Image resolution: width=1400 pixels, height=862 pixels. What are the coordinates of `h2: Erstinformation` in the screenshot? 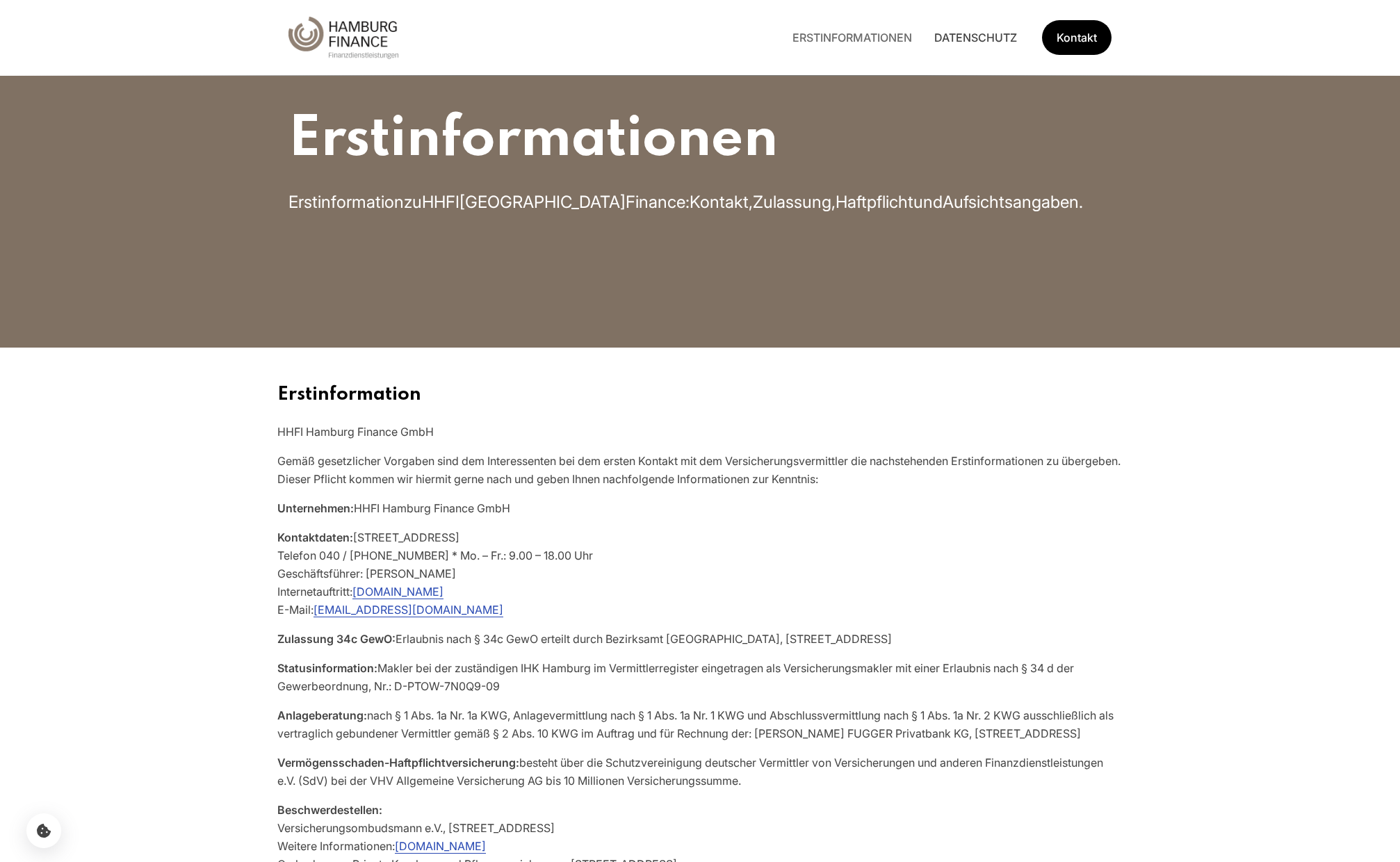 It's located at (700, 400).